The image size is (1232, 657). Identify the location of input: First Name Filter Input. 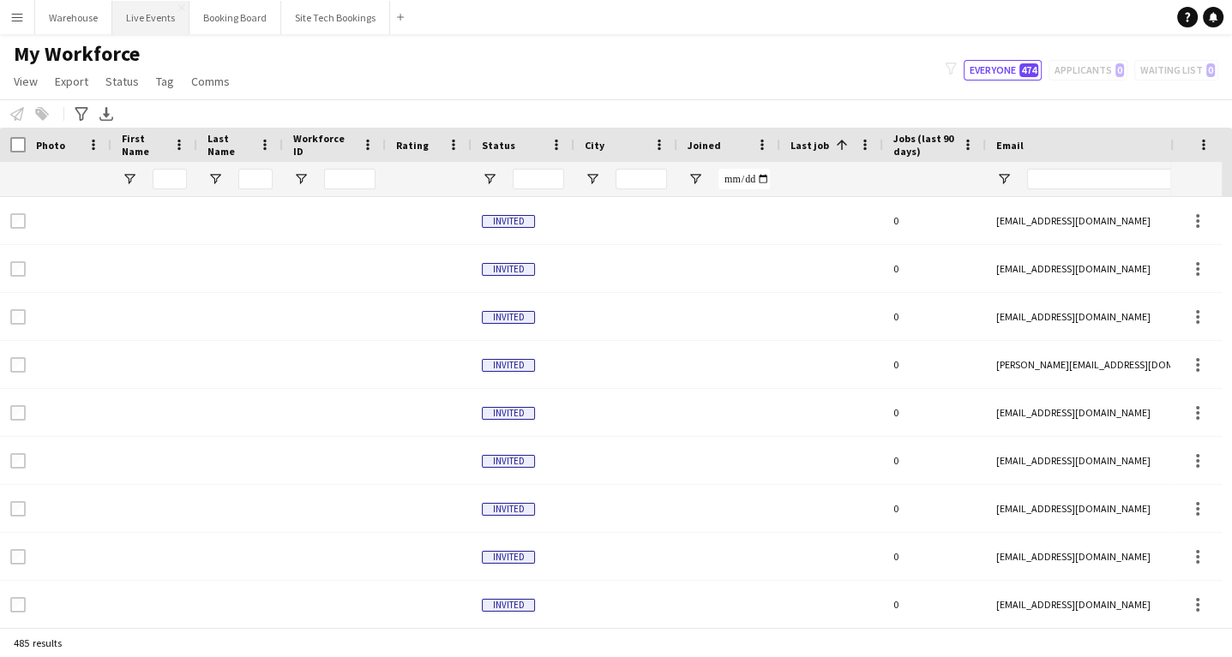
(170, 179).